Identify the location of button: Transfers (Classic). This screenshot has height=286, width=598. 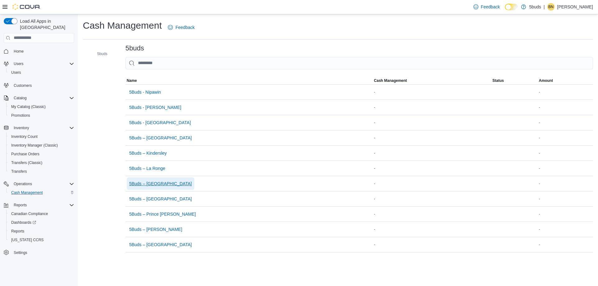
(41, 163).